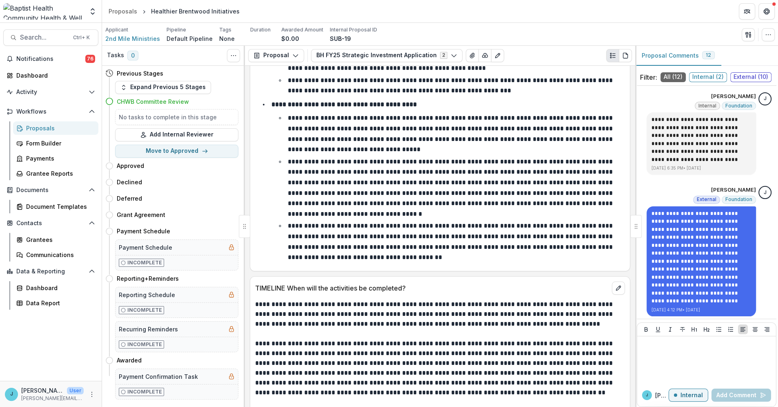 The height and width of the screenshot is (407, 778). What do you see at coordinates (56, 143) in the screenshot?
I see `a: Form Builder` at bounding box center [56, 143].